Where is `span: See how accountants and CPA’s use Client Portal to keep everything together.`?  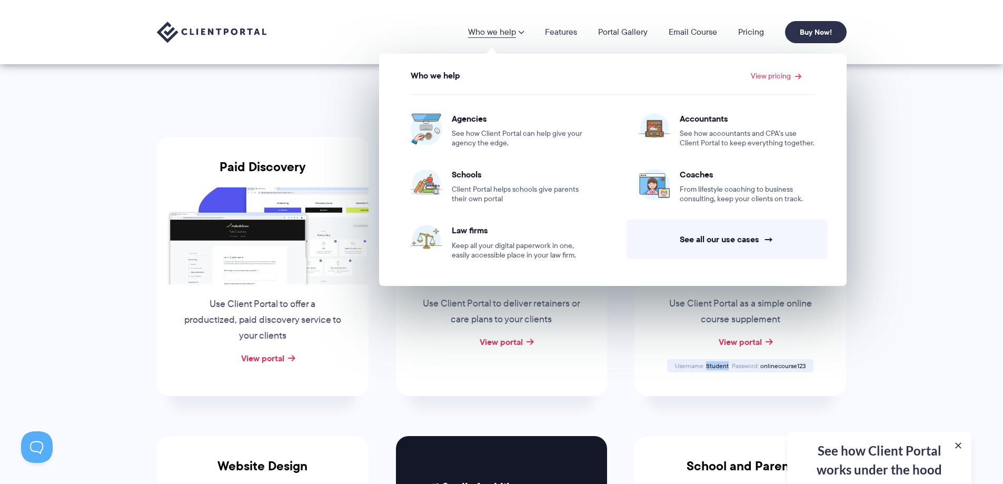
span: See how accountants and CPA’s use Client Portal to keep everything together. is located at coordinates (747, 138).